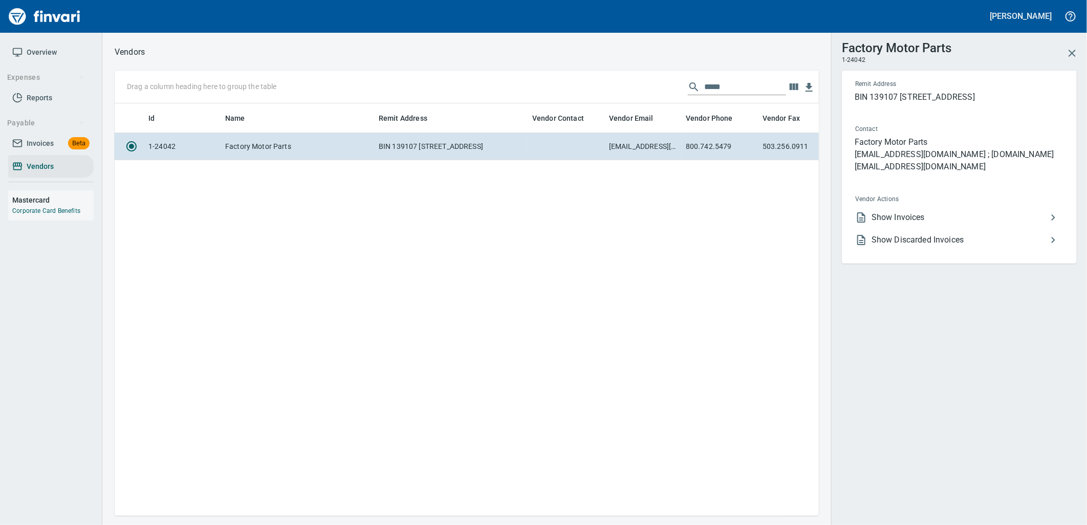 The width and height of the screenshot is (1087, 525). What do you see at coordinates (46, 211) in the screenshot?
I see `a: Corporate Card Benefits` at bounding box center [46, 211].